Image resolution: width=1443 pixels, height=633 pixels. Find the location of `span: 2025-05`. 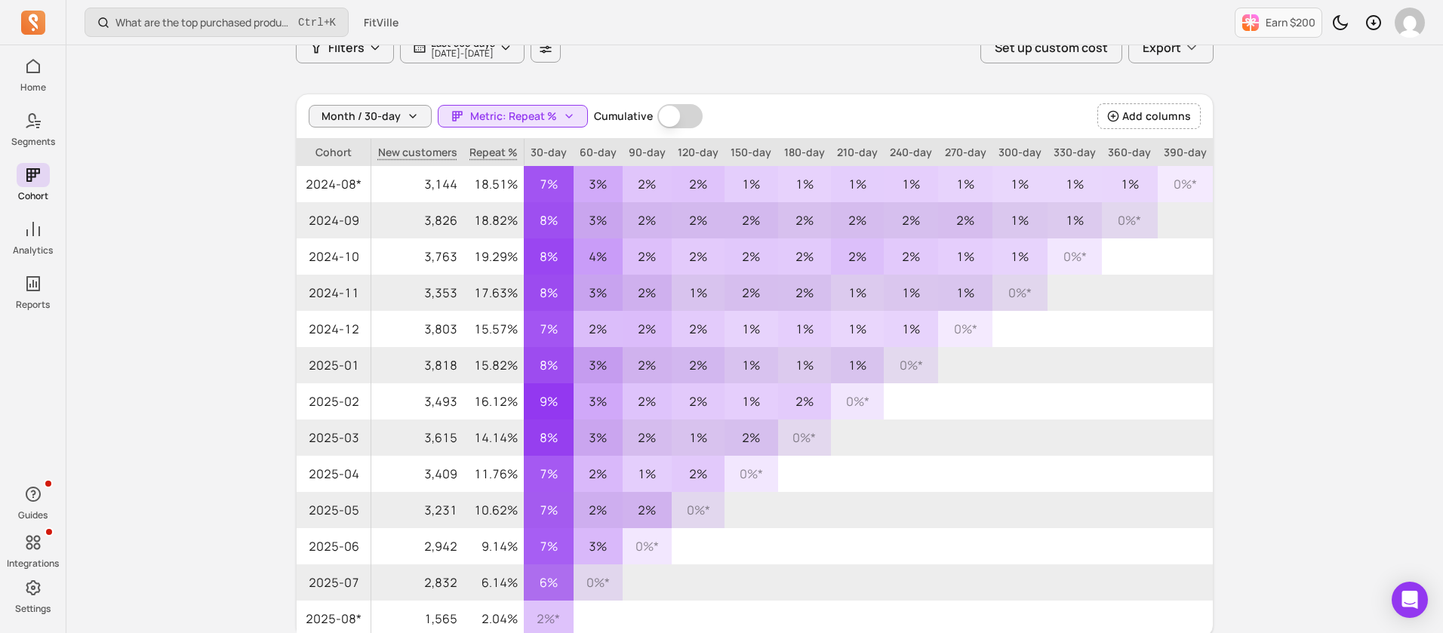

span: 2025-05 is located at coordinates (334, 510).